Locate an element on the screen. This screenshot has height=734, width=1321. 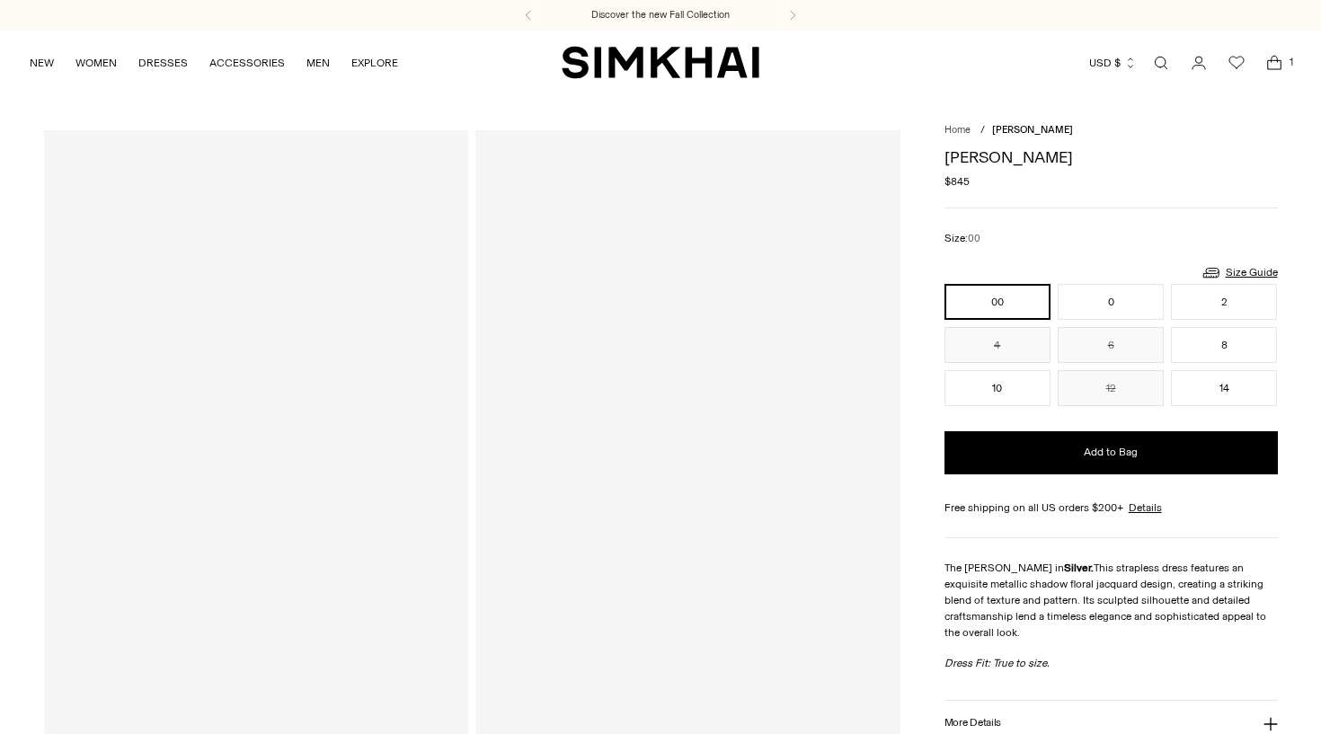
a: Details is located at coordinates (1145, 508).